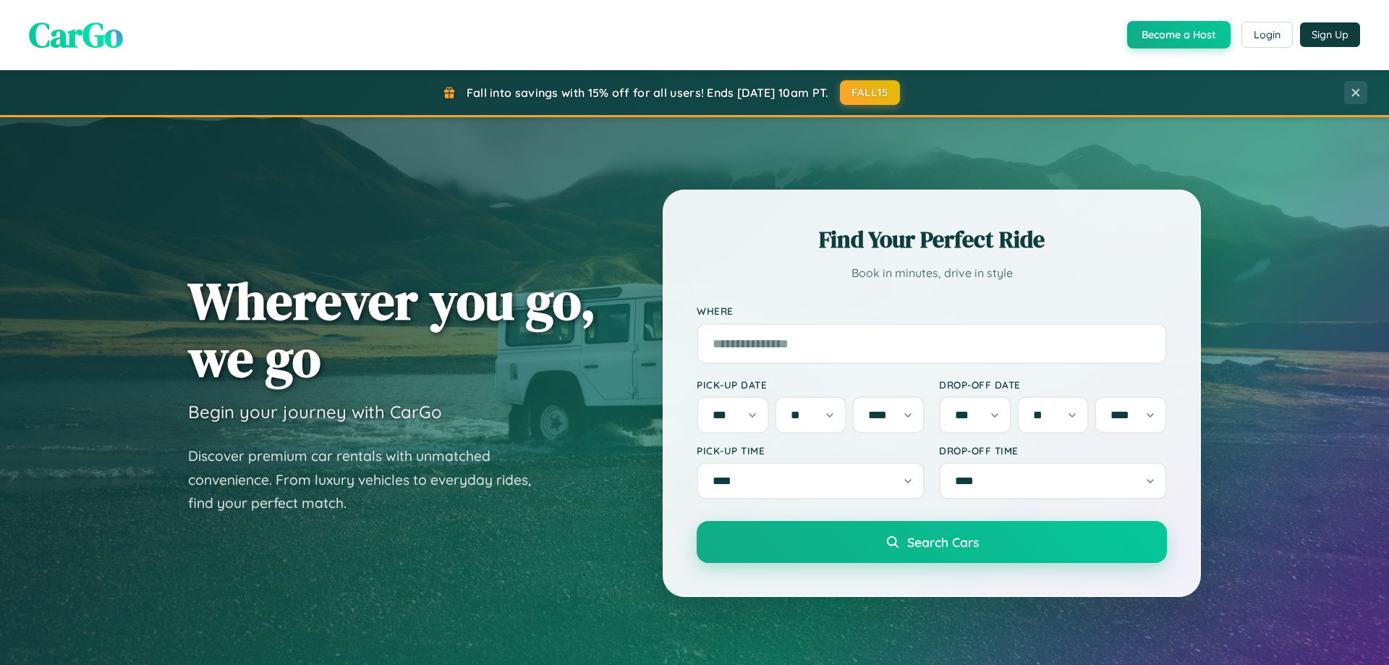 The width and height of the screenshot is (1389, 665). I want to click on label: Drop-off Date, so click(1053, 384).